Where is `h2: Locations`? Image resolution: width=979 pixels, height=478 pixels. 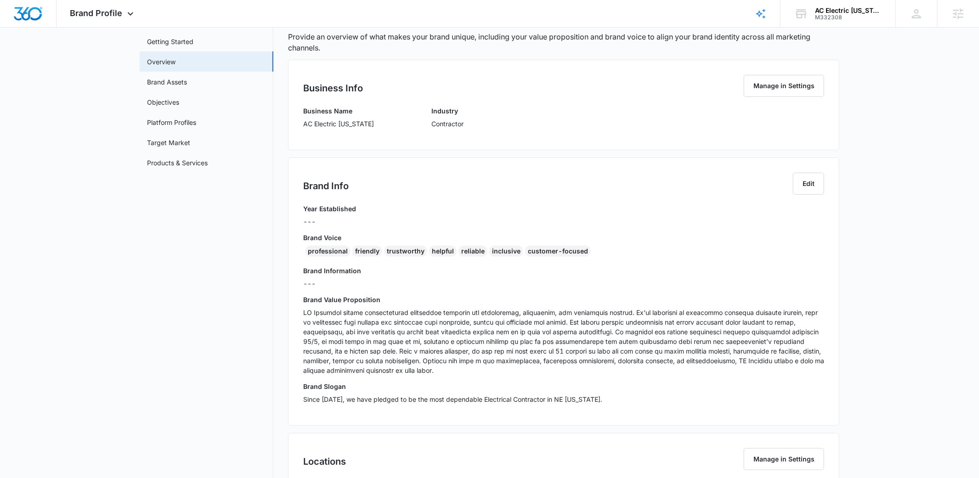 h2: Locations is located at coordinates (324, 462).